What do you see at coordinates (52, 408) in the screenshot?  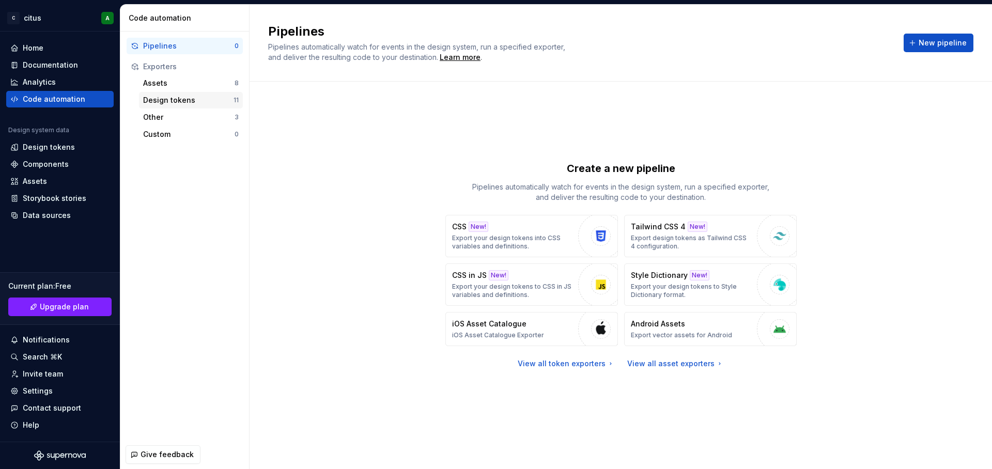 I see `div: Contact support` at bounding box center [52, 408].